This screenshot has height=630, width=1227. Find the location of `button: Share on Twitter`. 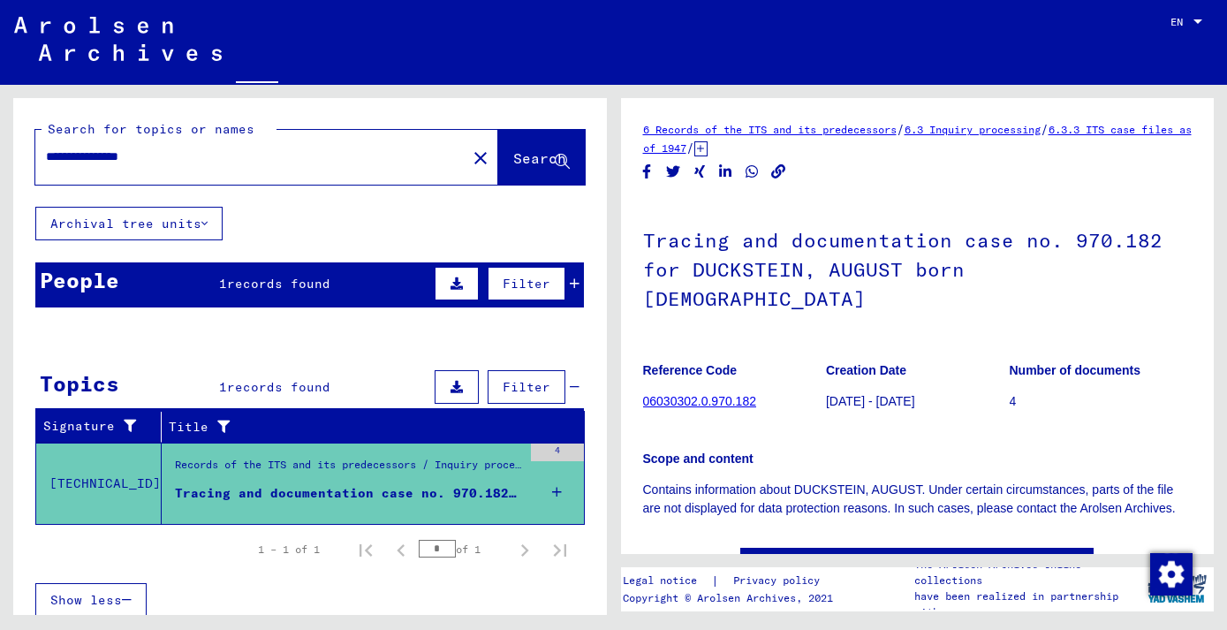

button: Share on Twitter is located at coordinates (673, 171).